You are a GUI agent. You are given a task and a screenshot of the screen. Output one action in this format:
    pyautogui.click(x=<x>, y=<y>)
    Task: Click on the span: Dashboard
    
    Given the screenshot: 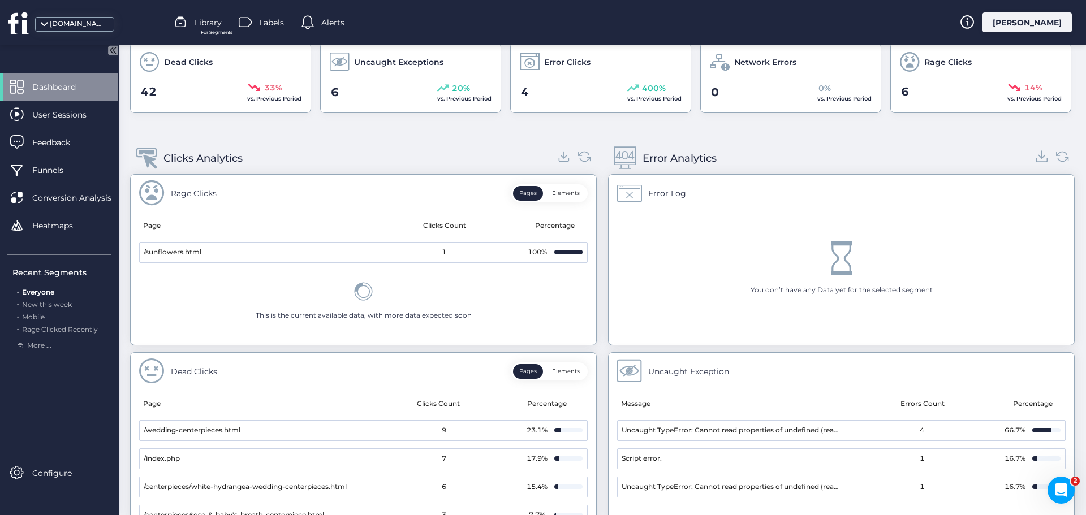 What is the action you would take?
    pyautogui.click(x=62, y=87)
    